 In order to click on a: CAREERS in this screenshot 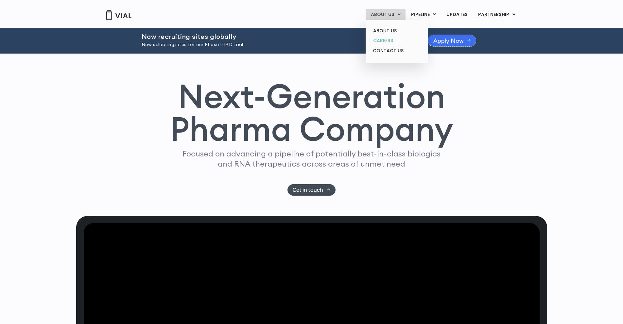, I will do `click(396, 41)`.